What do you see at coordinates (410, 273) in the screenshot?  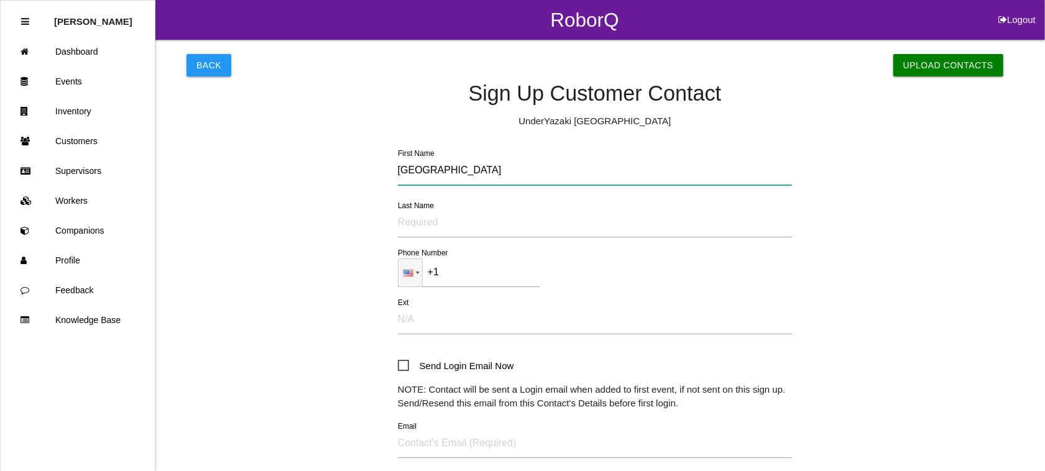 I see `div: United States: + 1` at bounding box center [410, 273].